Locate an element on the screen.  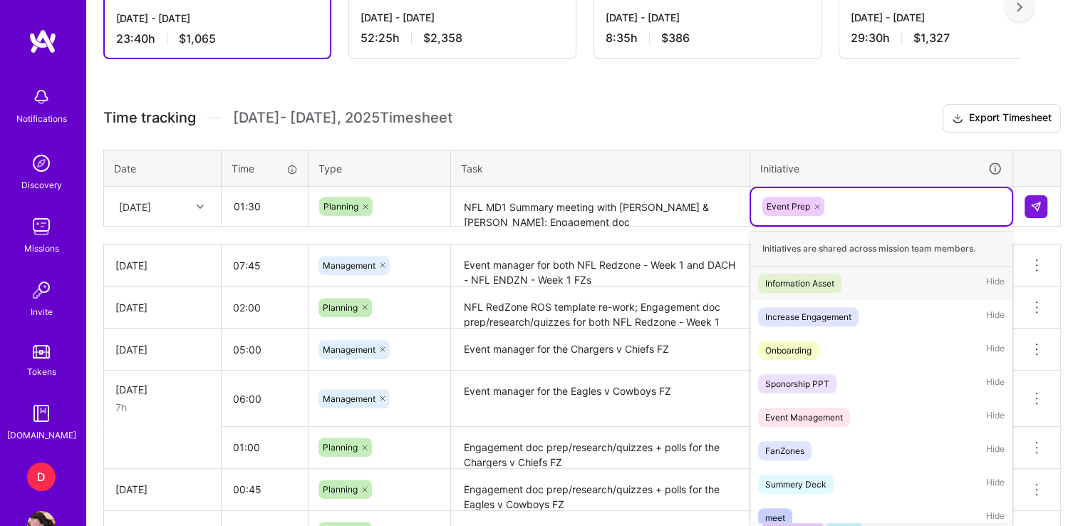
div: Notifications is located at coordinates (41, 118).